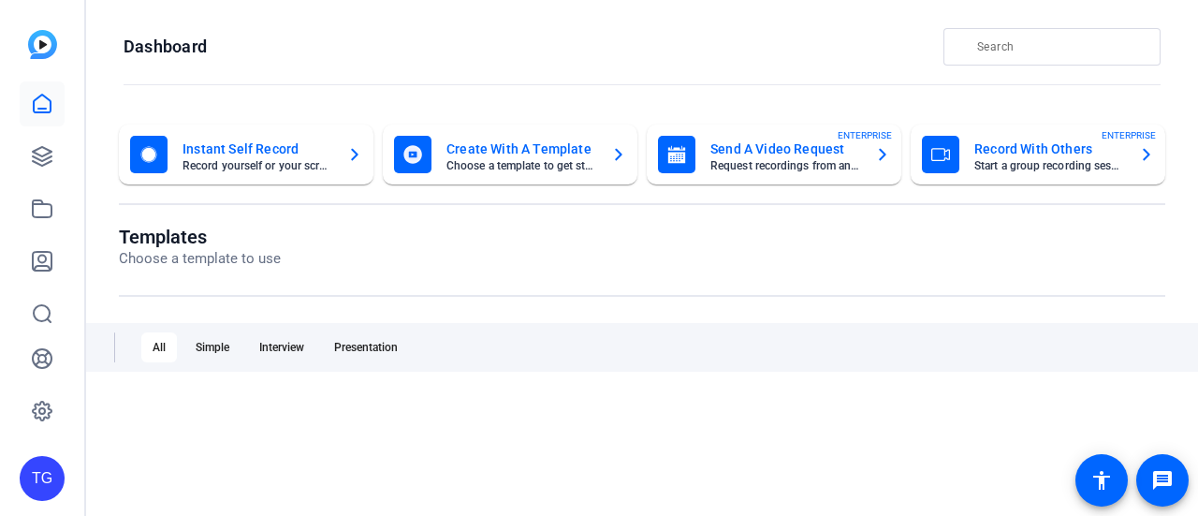 This screenshot has width=1198, height=516. I want to click on mat-card-title: Record With Others, so click(1050, 149).